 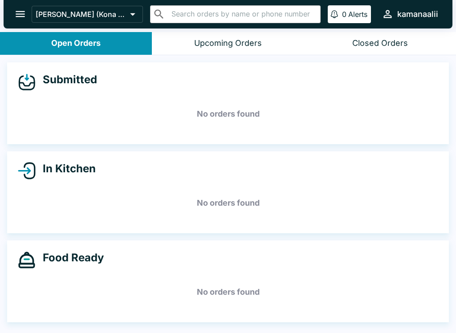 What do you see at coordinates (358, 14) in the screenshot?
I see `p: Alerts` at bounding box center [358, 14].